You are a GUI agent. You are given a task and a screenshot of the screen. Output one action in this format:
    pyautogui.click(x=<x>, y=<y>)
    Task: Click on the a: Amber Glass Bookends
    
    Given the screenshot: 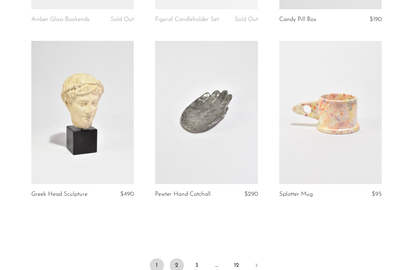 What is the action you would take?
    pyautogui.click(x=60, y=20)
    